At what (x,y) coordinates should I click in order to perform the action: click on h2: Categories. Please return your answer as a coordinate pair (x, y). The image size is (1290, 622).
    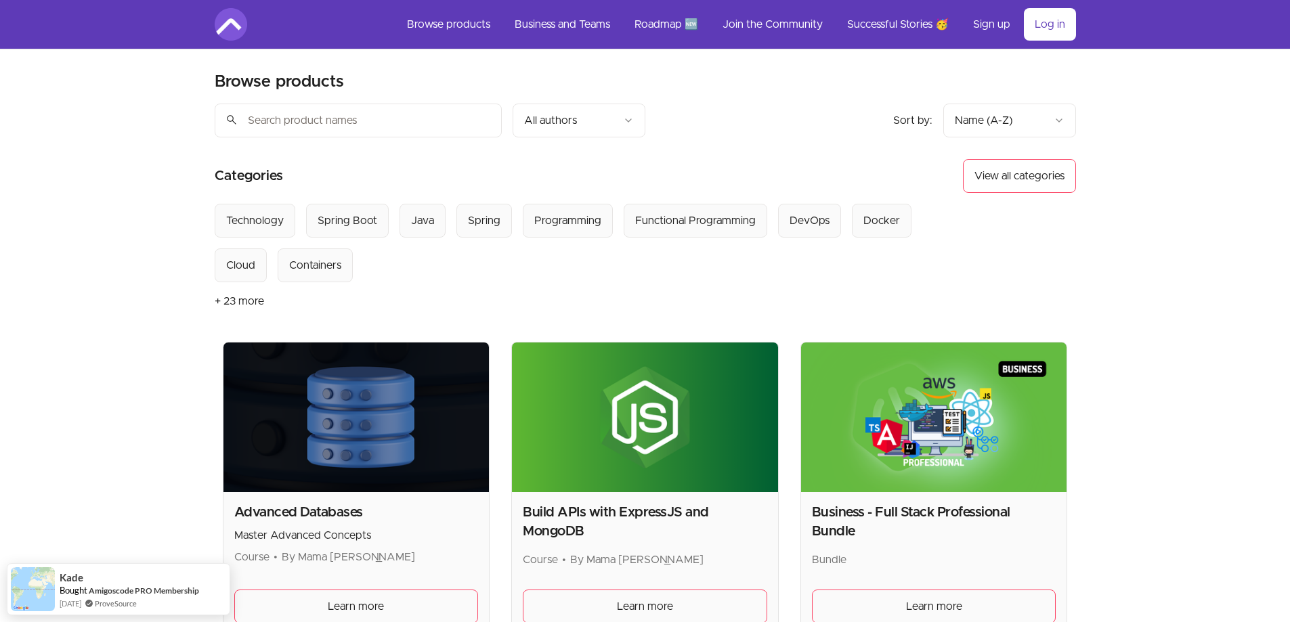
    Looking at the image, I should click on (248, 176).